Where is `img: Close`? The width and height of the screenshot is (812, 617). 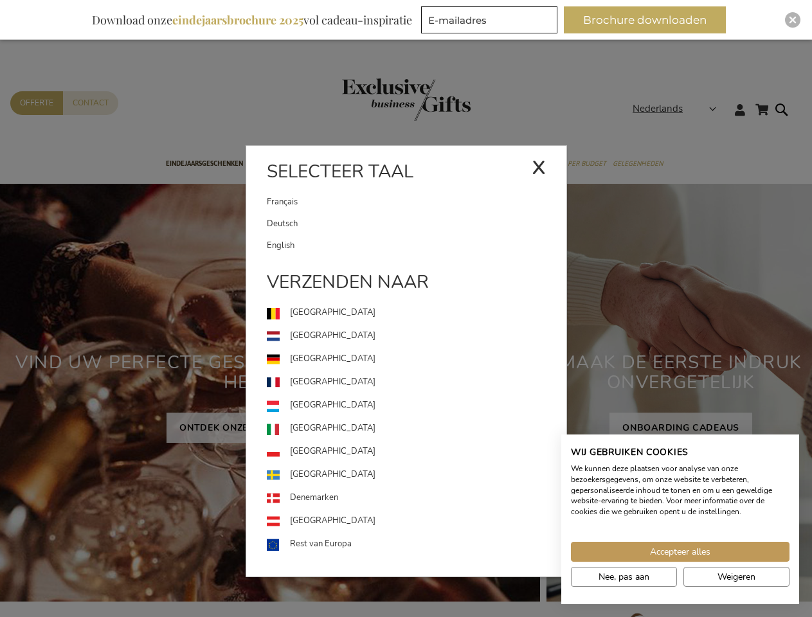 img: Close is located at coordinates (792, 20).